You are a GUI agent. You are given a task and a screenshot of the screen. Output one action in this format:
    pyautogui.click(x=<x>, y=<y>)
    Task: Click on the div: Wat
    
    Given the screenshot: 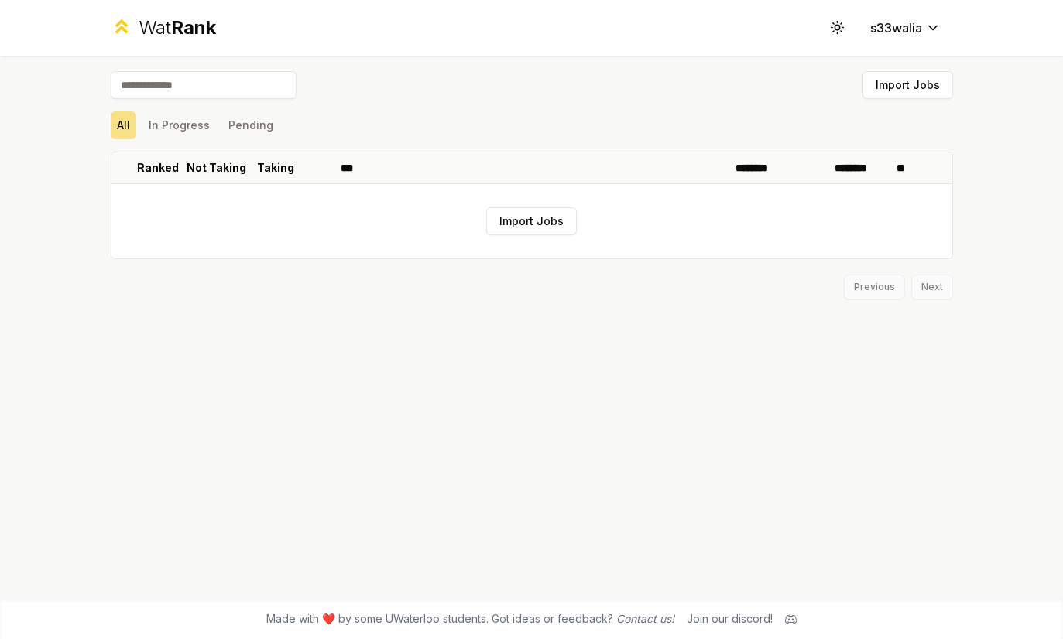 What is the action you would take?
    pyautogui.click(x=177, y=28)
    